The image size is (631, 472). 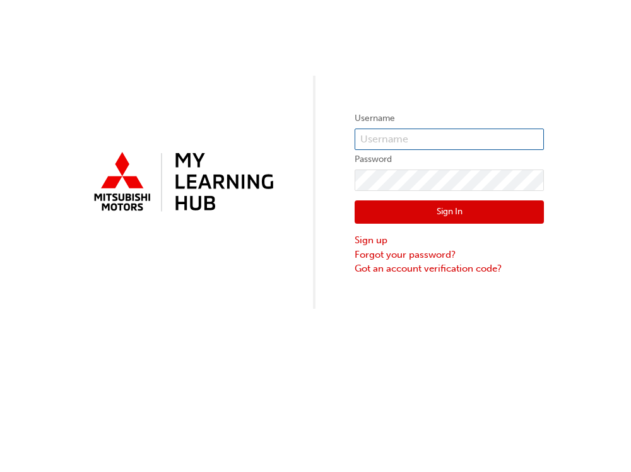 I want to click on label: Password, so click(x=449, y=160).